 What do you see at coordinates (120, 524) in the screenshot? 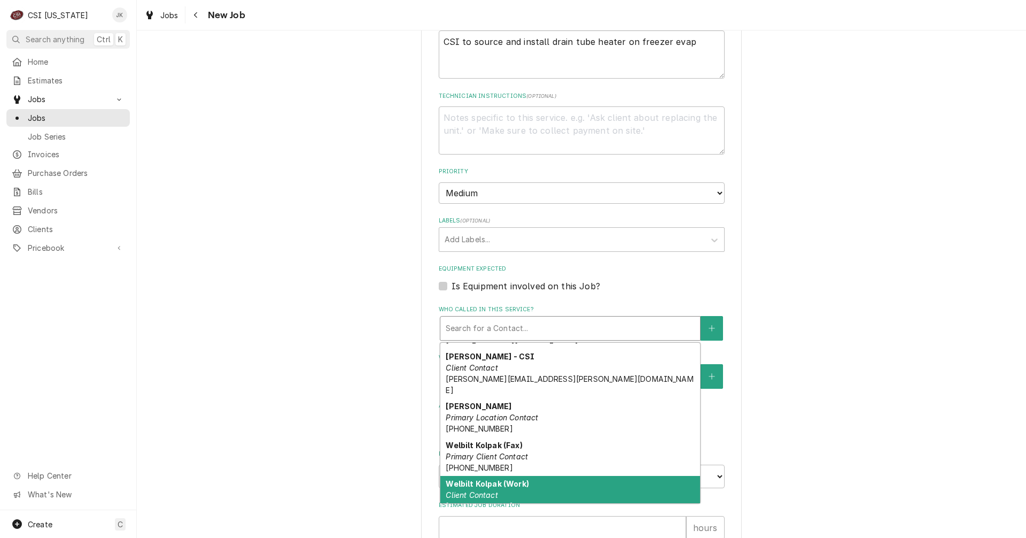
I see `span: C` at bounding box center [120, 524].